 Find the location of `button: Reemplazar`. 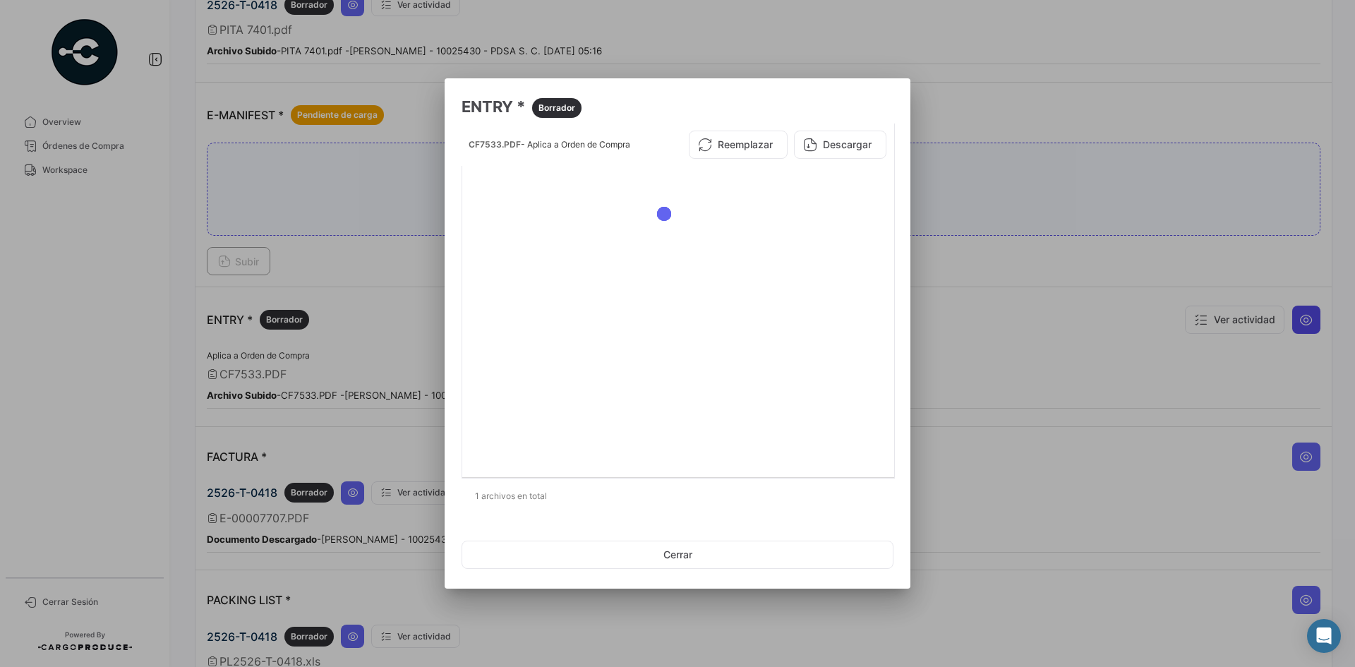

button: Reemplazar is located at coordinates (738, 145).